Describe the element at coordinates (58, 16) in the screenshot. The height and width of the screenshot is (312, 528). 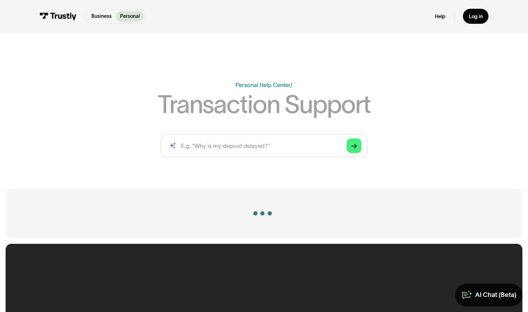
I see `img: Trustly Logo` at that location.